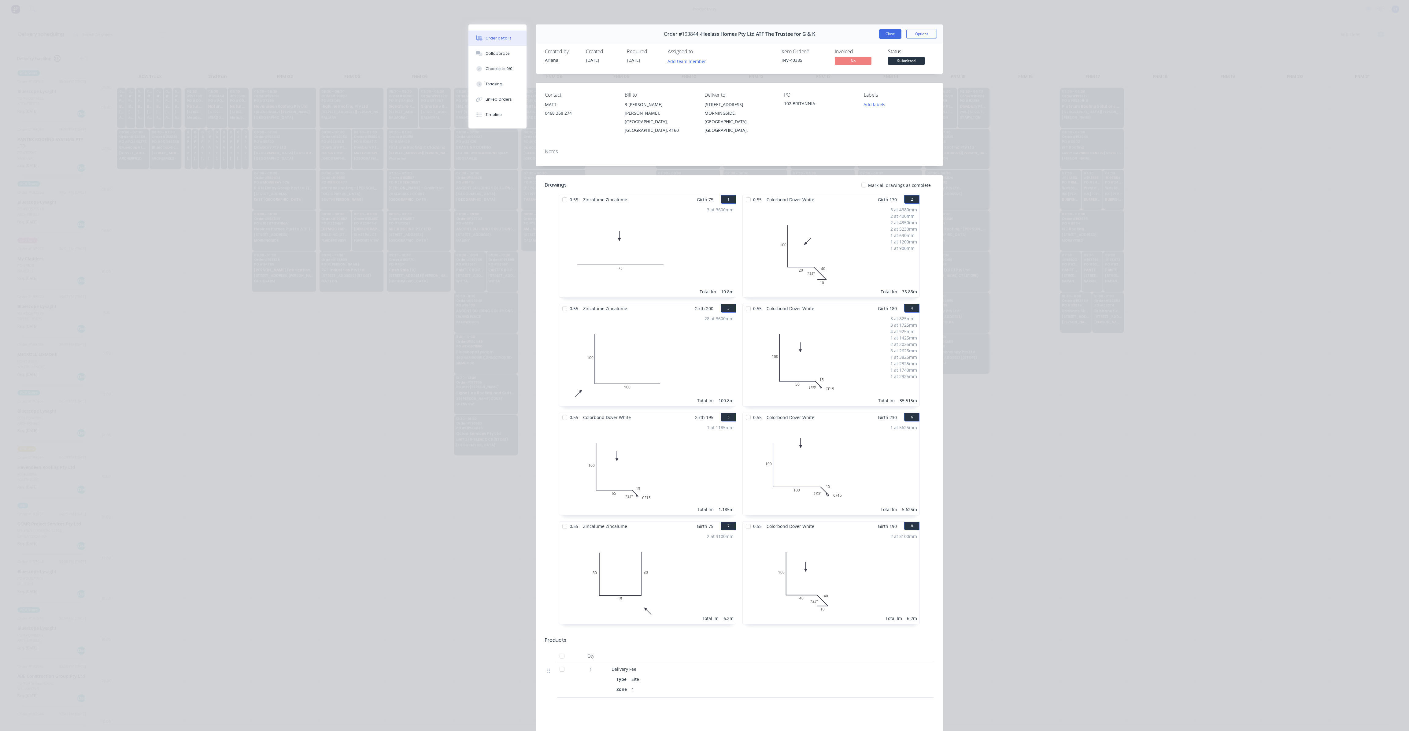 The image size is (1409, 731). What do you see at coordinates (689, 61) in the screenshot?
I see `button: Add team member` at bounding box center [689, 61].